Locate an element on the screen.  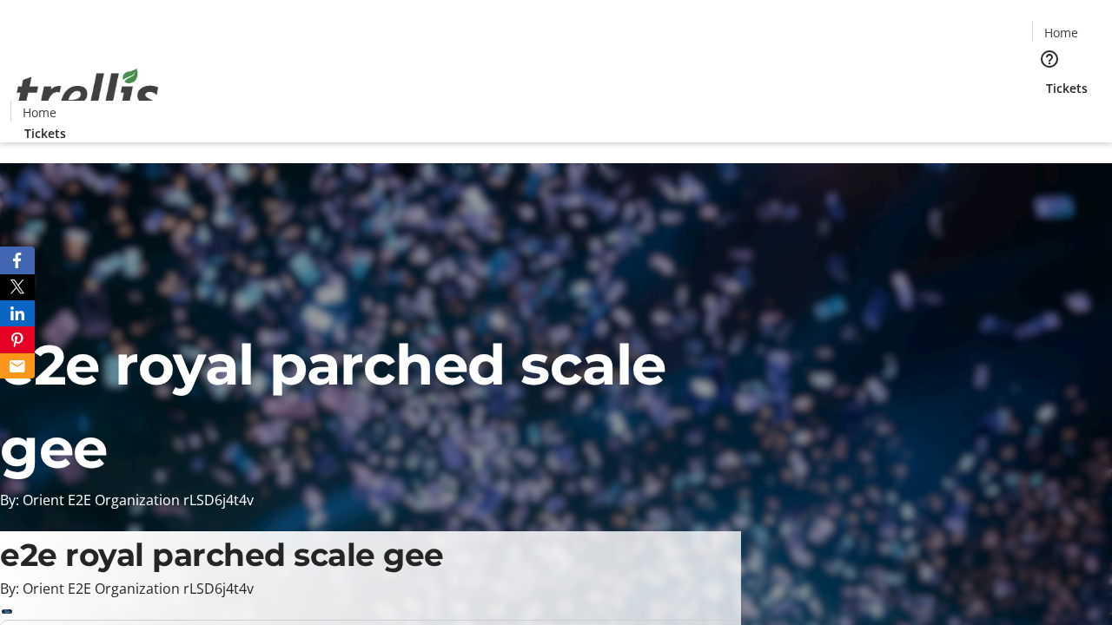
img: Orient E2E Organization rLSD6j4t4v's Logo is located at coordinates (88, 93).